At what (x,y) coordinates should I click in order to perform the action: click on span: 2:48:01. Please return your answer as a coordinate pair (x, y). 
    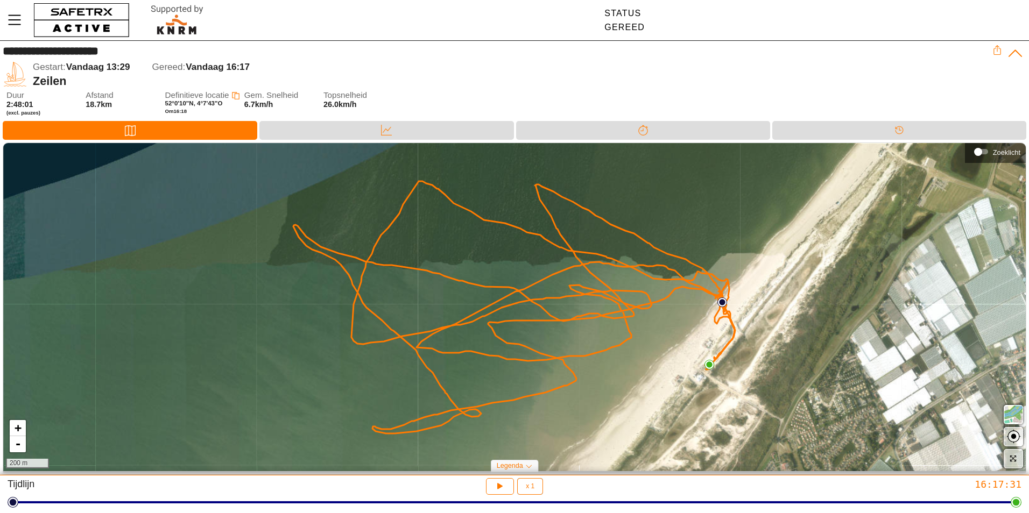
    Looking at the image, I should click on (20, 104).